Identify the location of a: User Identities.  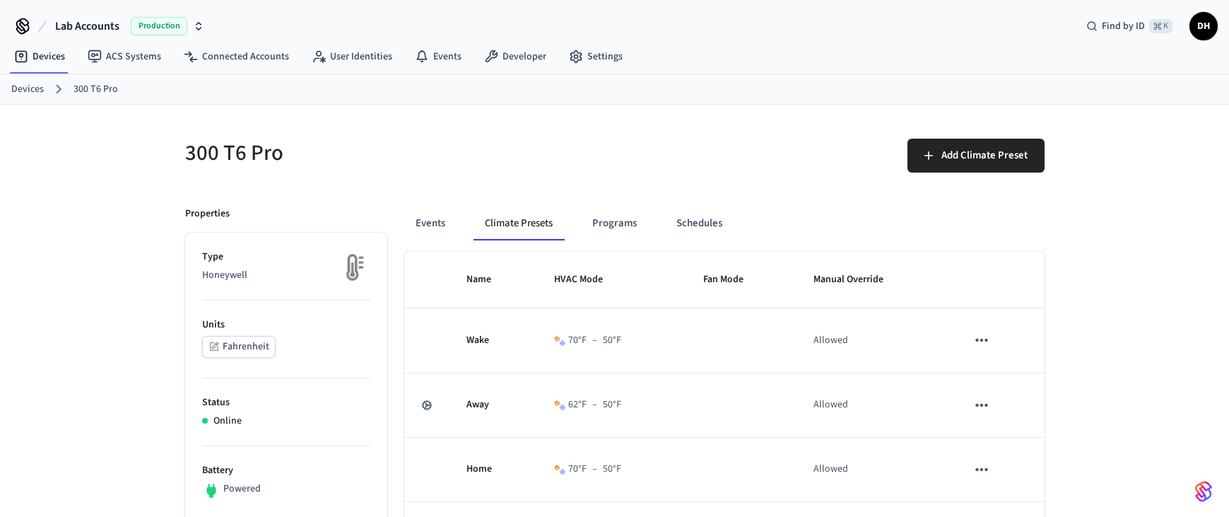
(352, 57).